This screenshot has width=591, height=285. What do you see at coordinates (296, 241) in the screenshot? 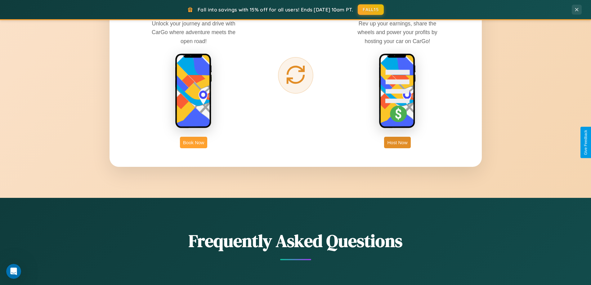
I see `h2: Frequently Asked Questions` at bounding box center [296, 241].